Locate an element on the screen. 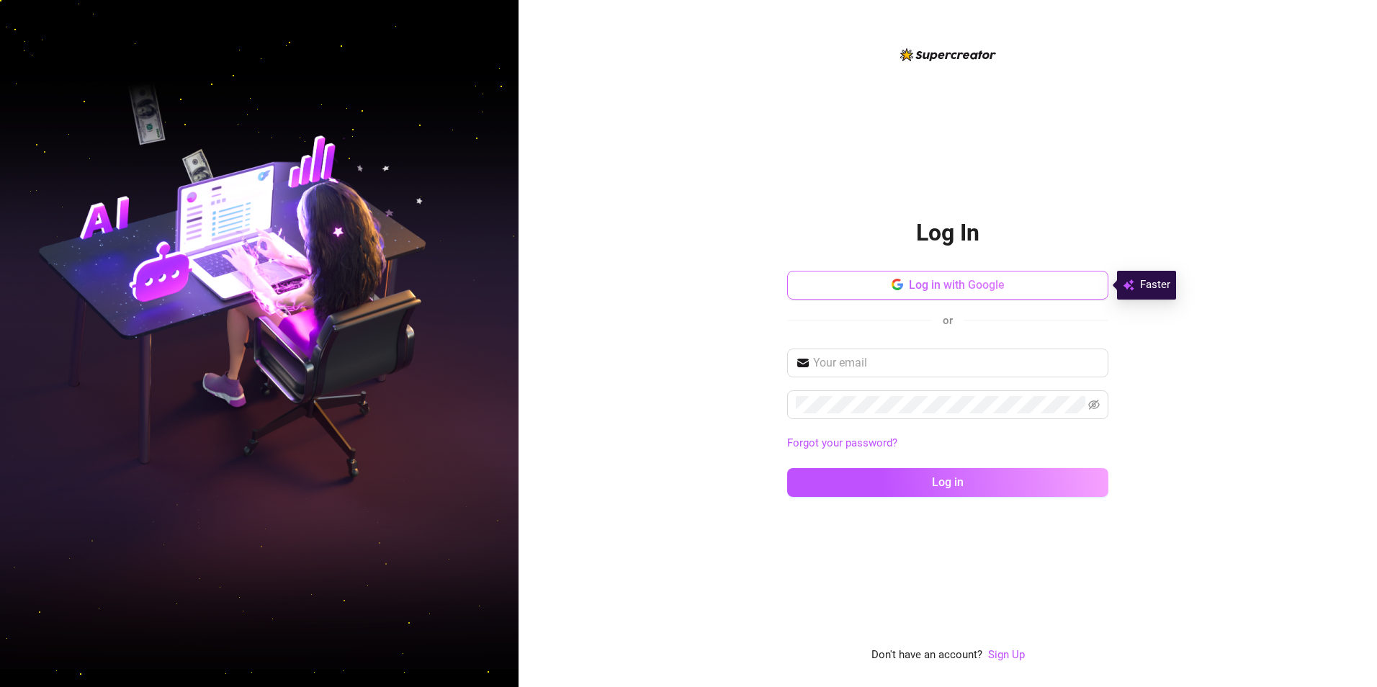 The width and height of the screenshot is (1377, 687). span: Log in is located at coordinates (948, 482).